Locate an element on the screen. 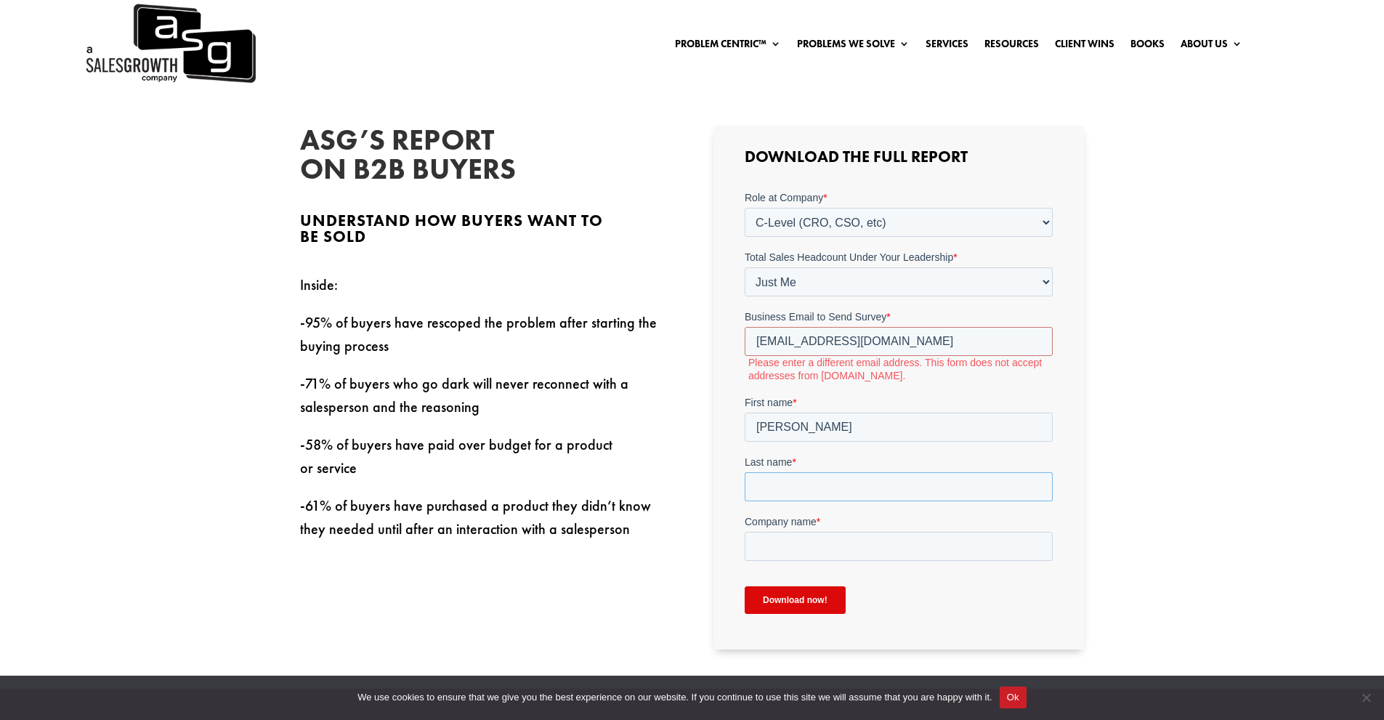  p: -61% of buyers have purchased a product they didn’t know they needed until after an interaction w... is located at coordinates (485, 517).